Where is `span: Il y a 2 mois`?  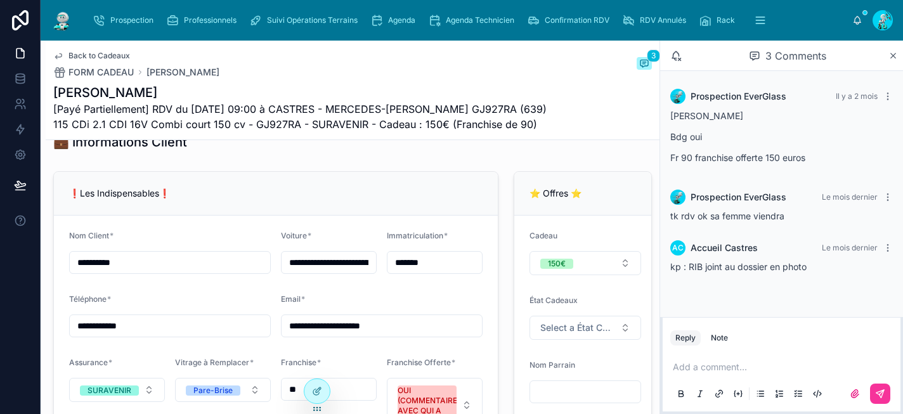 span: Il y a 2 mois is located at coordinates (857, 96).